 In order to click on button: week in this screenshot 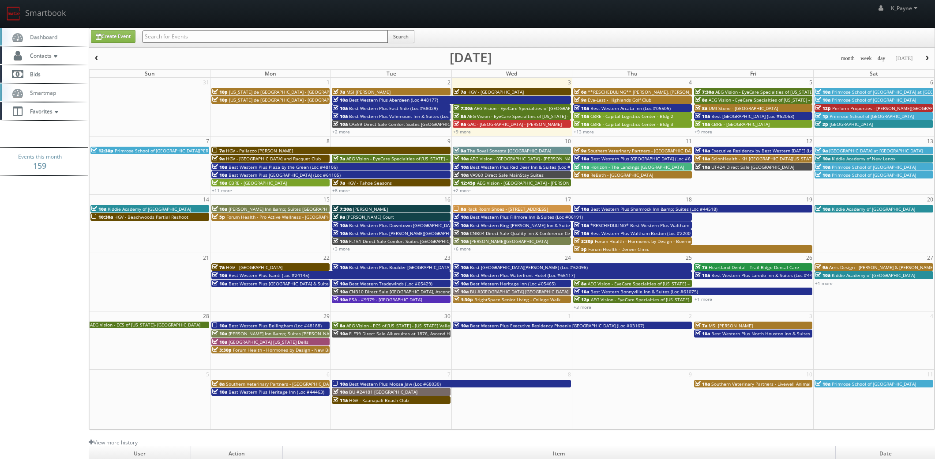, I will do `click(866, 58)`.